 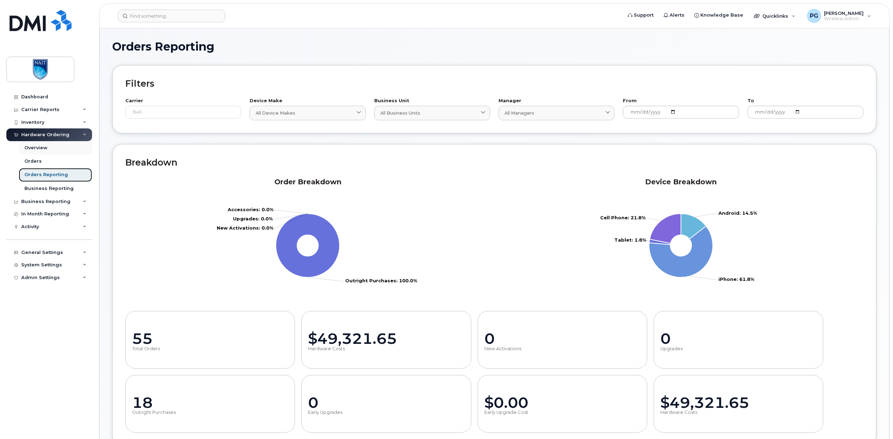 What do you see at coordinates (307, 113) in the screenshot?
I see `a: All Device Makes` at bounding box center [307, 113].